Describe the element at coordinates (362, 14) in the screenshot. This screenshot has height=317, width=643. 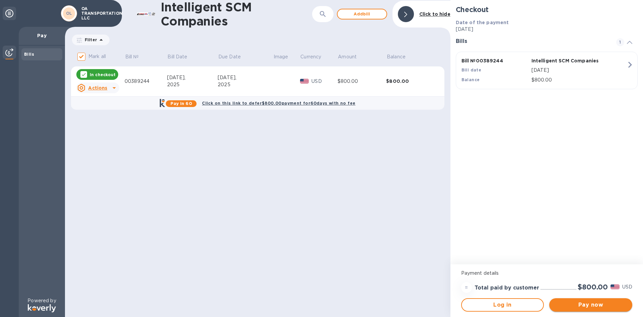
I see `button: Addbill` at that location.